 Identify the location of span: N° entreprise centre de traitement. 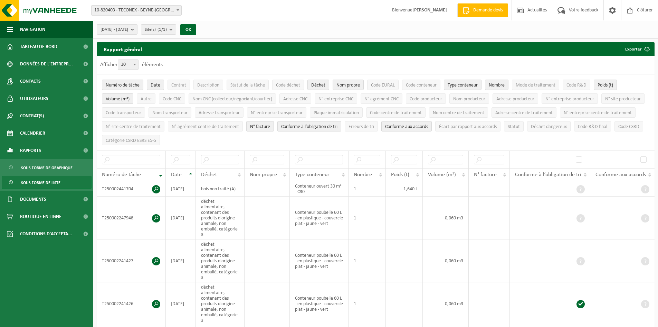
(598, 113).